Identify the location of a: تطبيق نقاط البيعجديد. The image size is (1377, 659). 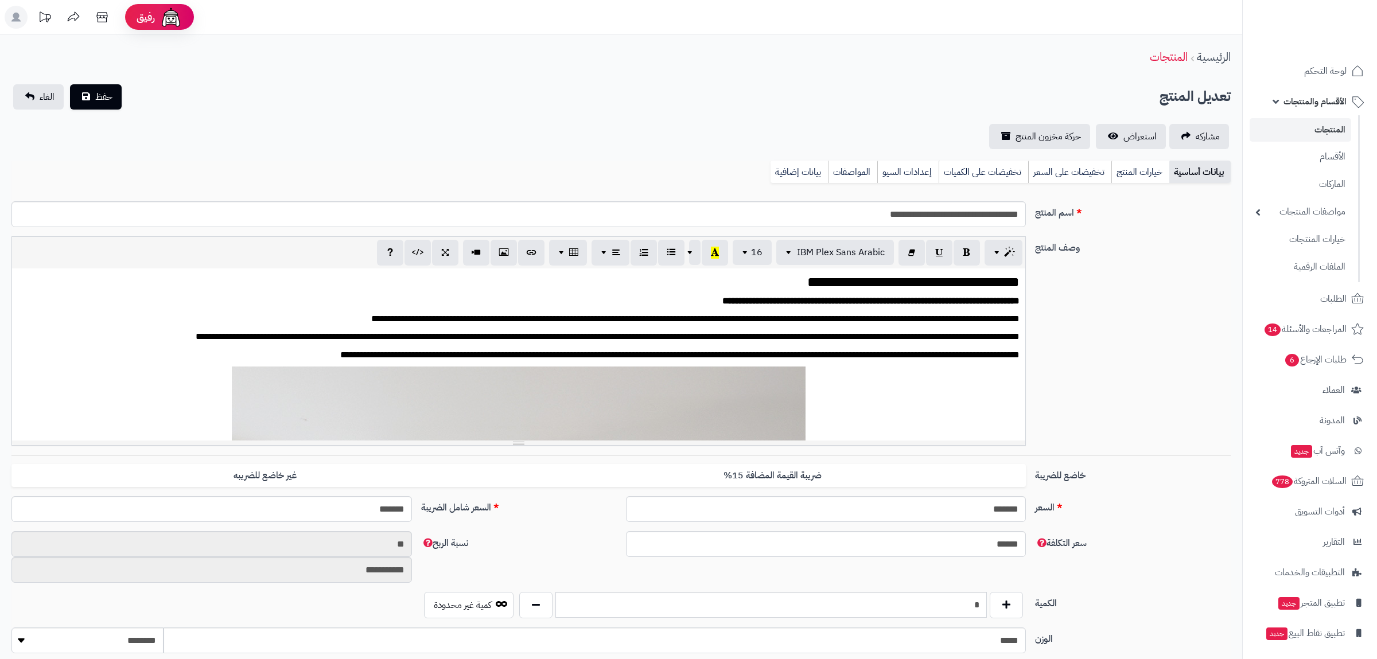
(1310, 633).